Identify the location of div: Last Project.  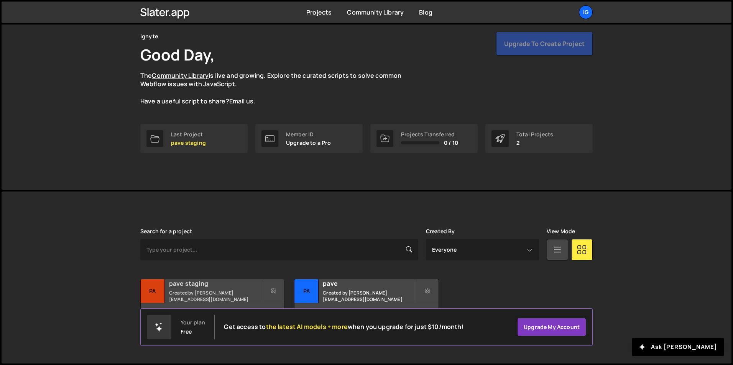
(188, 135).